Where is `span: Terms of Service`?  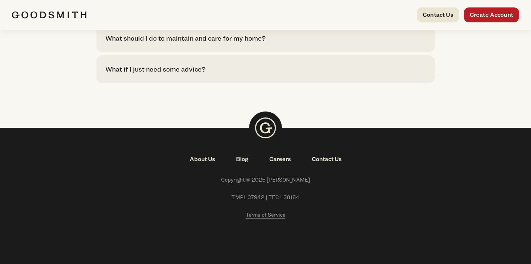 span: Terms of Service is located at coordinates (265, 215).